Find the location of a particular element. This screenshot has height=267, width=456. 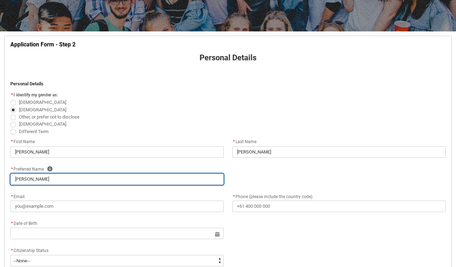

span: First Name is located at coordinates (22, 141).